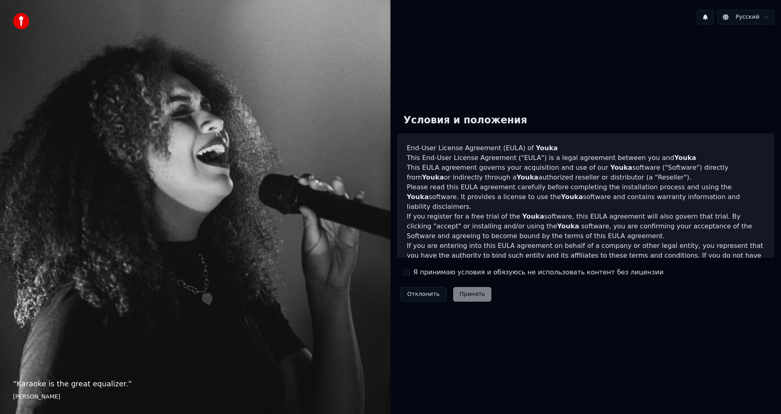  What do you see at coordinates (466, 120) in the screenshot?
I see `div: Условия и положения` at bounding box center [466, 120].